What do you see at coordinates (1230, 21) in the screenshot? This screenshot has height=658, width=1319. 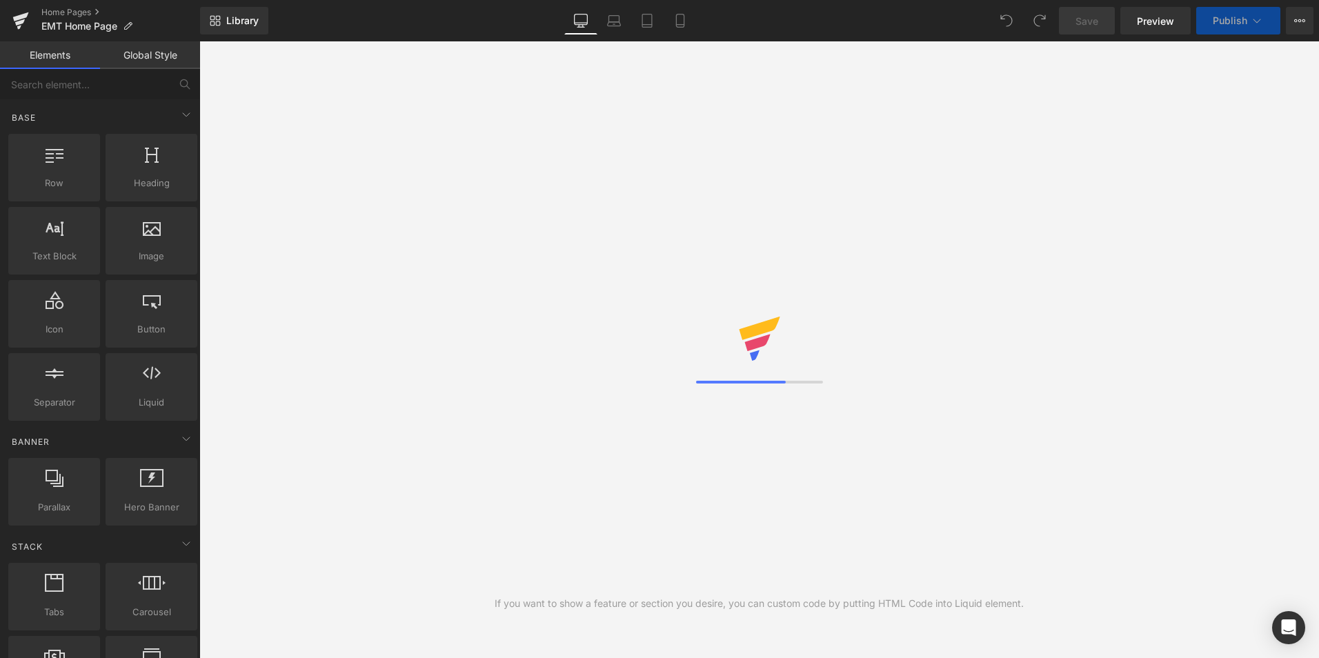 I see `span: Publish` at bounding box center [1230, 21].